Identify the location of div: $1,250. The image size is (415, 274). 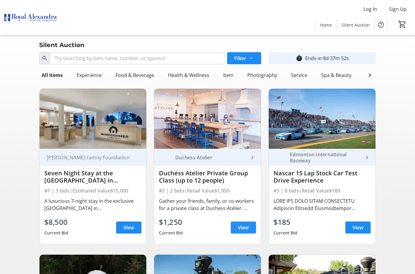
(171, 222).